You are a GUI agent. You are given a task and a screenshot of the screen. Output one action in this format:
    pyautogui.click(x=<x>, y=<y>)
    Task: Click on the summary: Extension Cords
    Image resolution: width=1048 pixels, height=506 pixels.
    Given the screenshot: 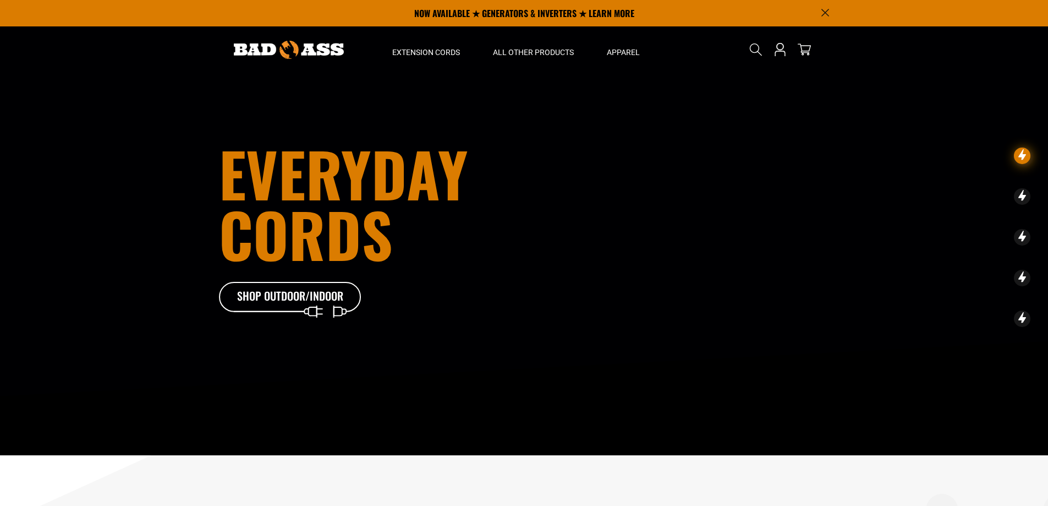 What is the action you would take?
    pyautogui.click(x=426, y=50)
    